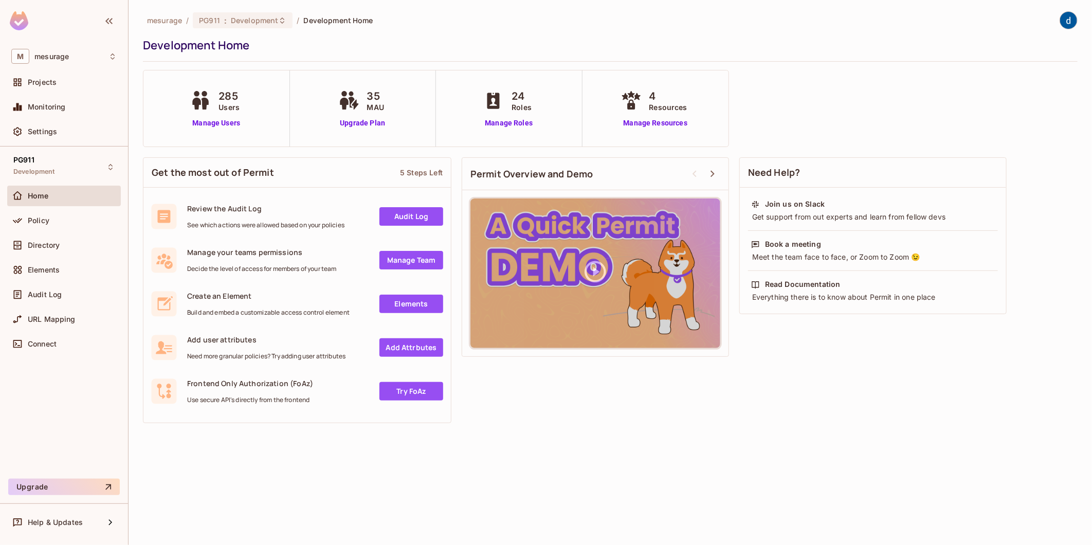  What do you see at coordinates (795, 204) in the screenshot?
I see `div: Join us on Slack` at bounding box center [795, 204].